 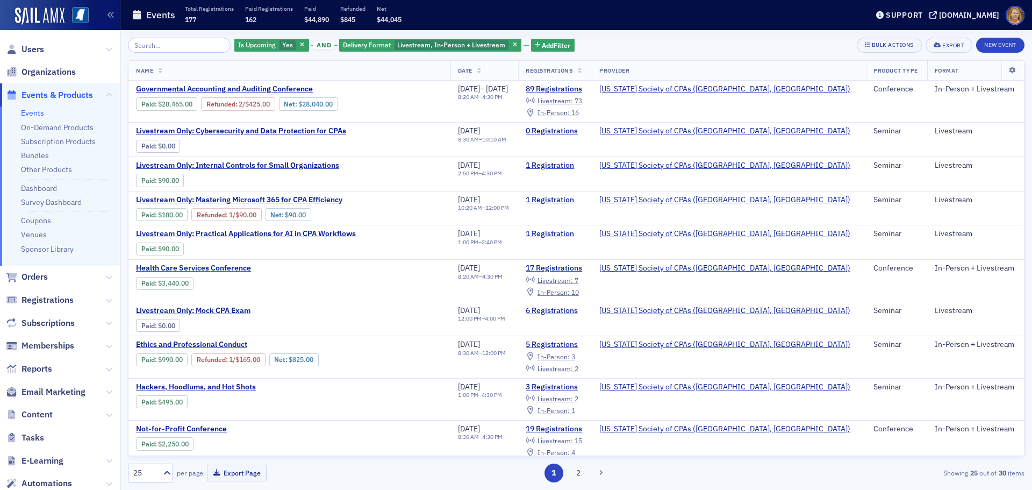 What do you see at coordinates (46, 169) in the screenshot?
I see `a: Other Products` at bounding box center [46, 169].